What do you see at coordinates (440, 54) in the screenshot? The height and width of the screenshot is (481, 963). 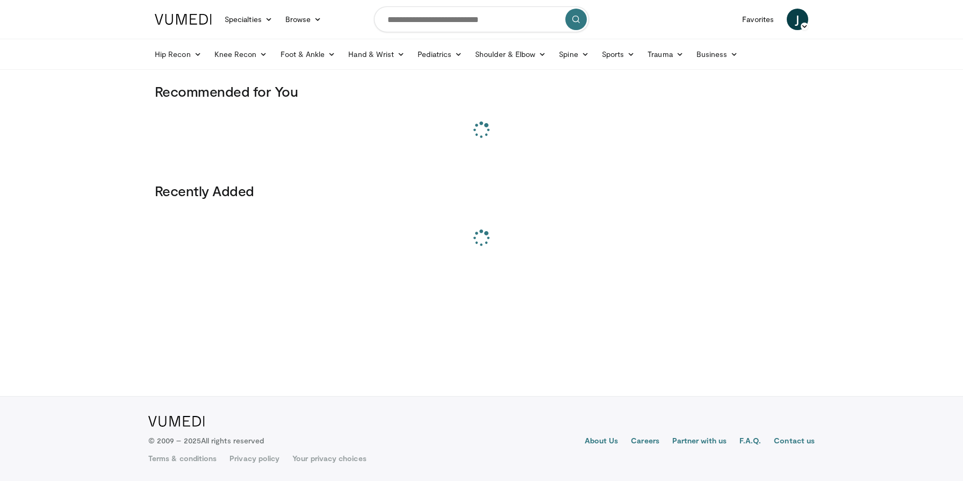 I see `a: Pediatrics` at bounding box center [440, 54].